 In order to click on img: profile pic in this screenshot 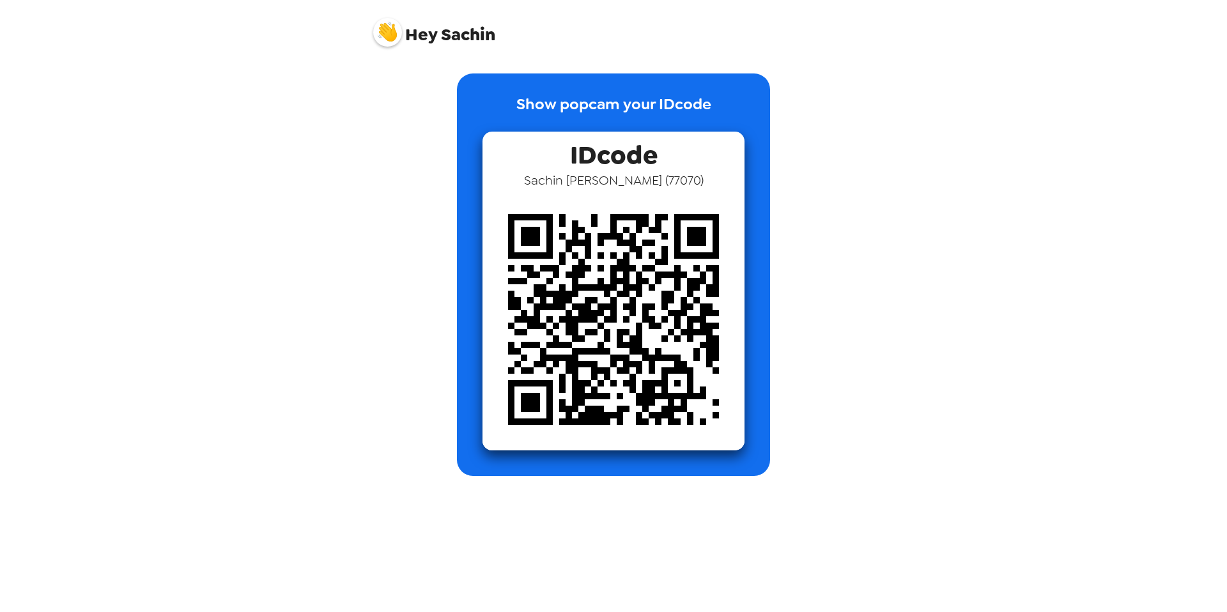, I will do `click(387, 32)`.